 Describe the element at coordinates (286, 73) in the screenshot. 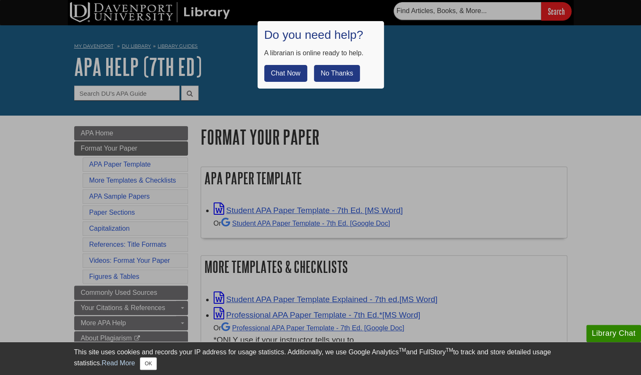

I see `button: Chat Now` at that location.